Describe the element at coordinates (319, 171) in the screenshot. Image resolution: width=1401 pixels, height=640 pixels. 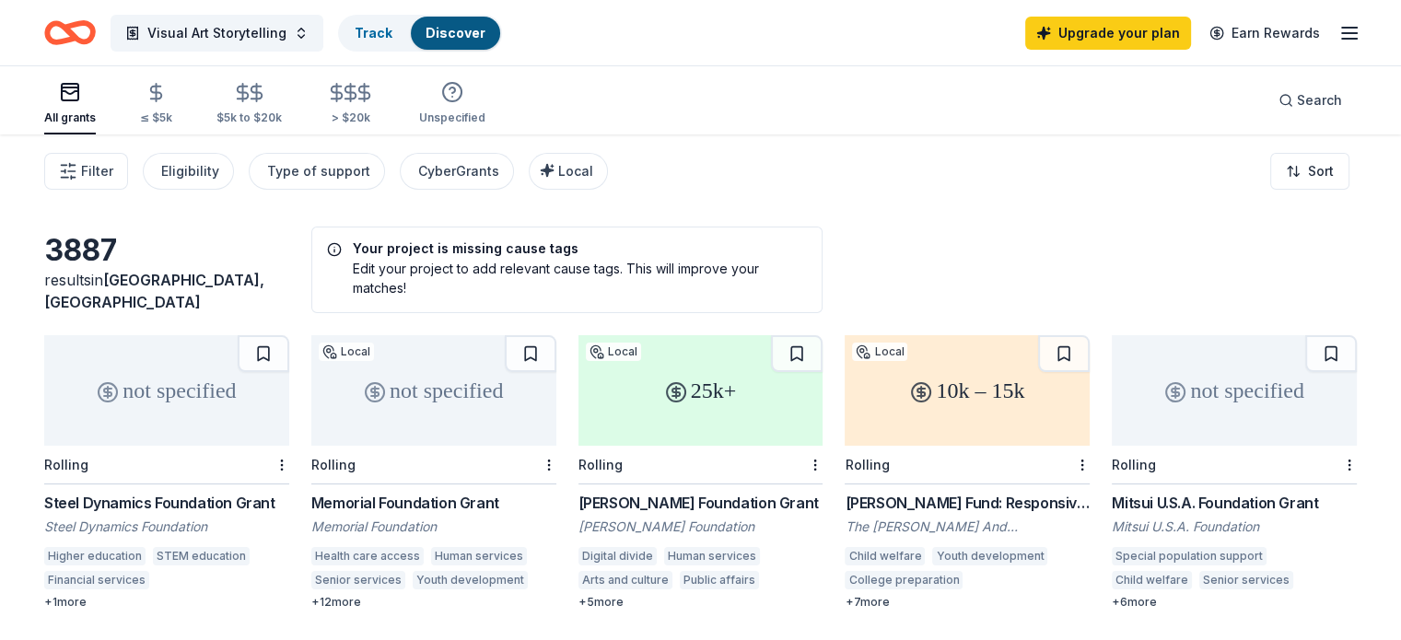
I see `div: Type of support` at that location.